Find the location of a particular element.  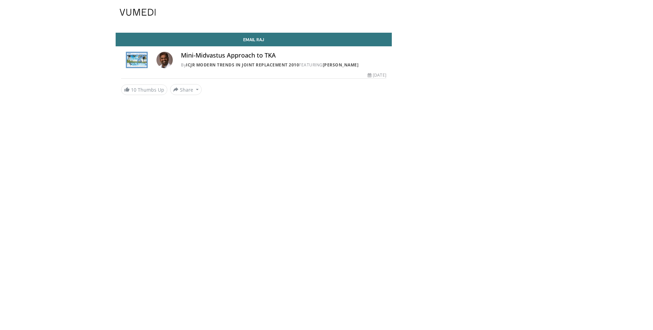

img: ICJR Modern Trends in Joint Replacement 2010 is located at coordinates (137, 60).